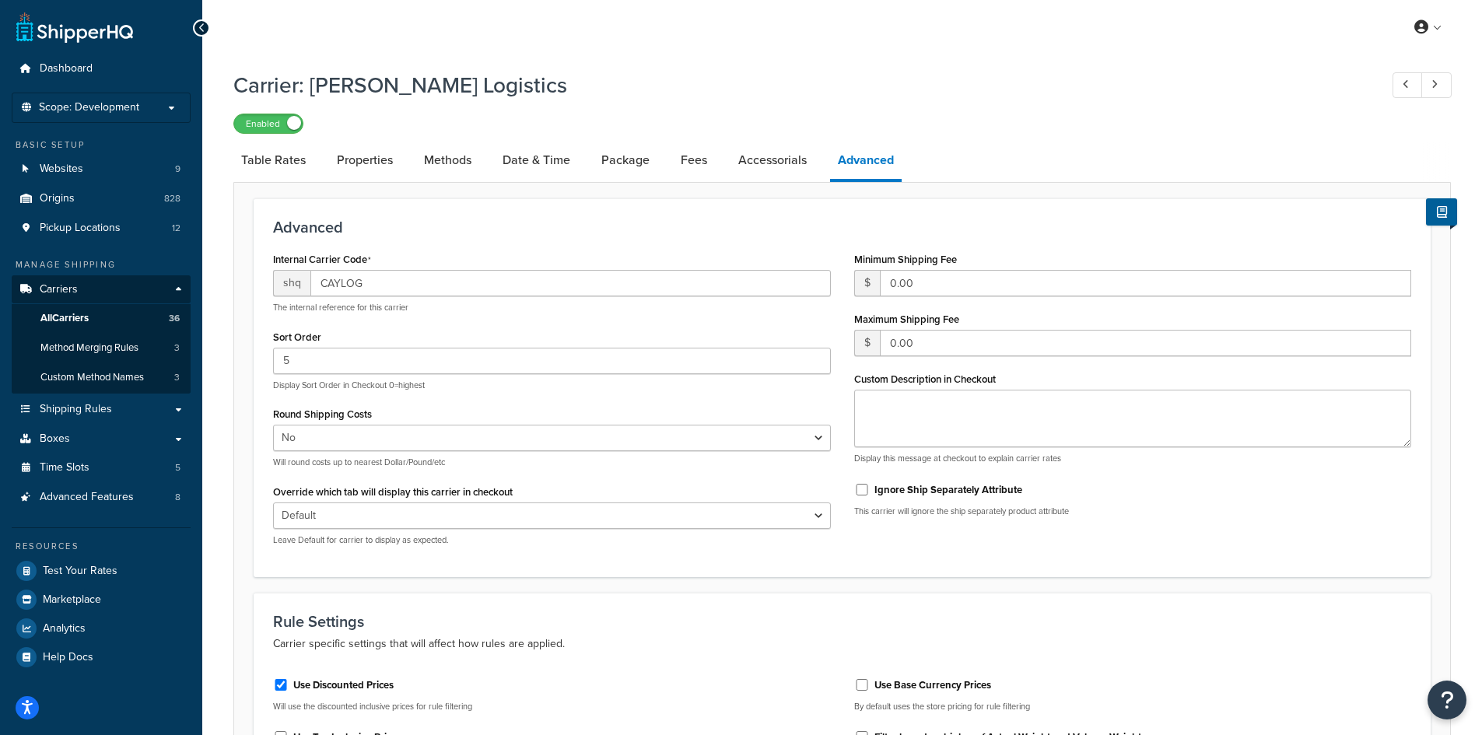 Image resolution: width=1482 pixels, height=735 pixels. What do you see at coordinates (101, 68) in the screenshot?
I see `a: Dashboard` at bounding box center [101, 68].